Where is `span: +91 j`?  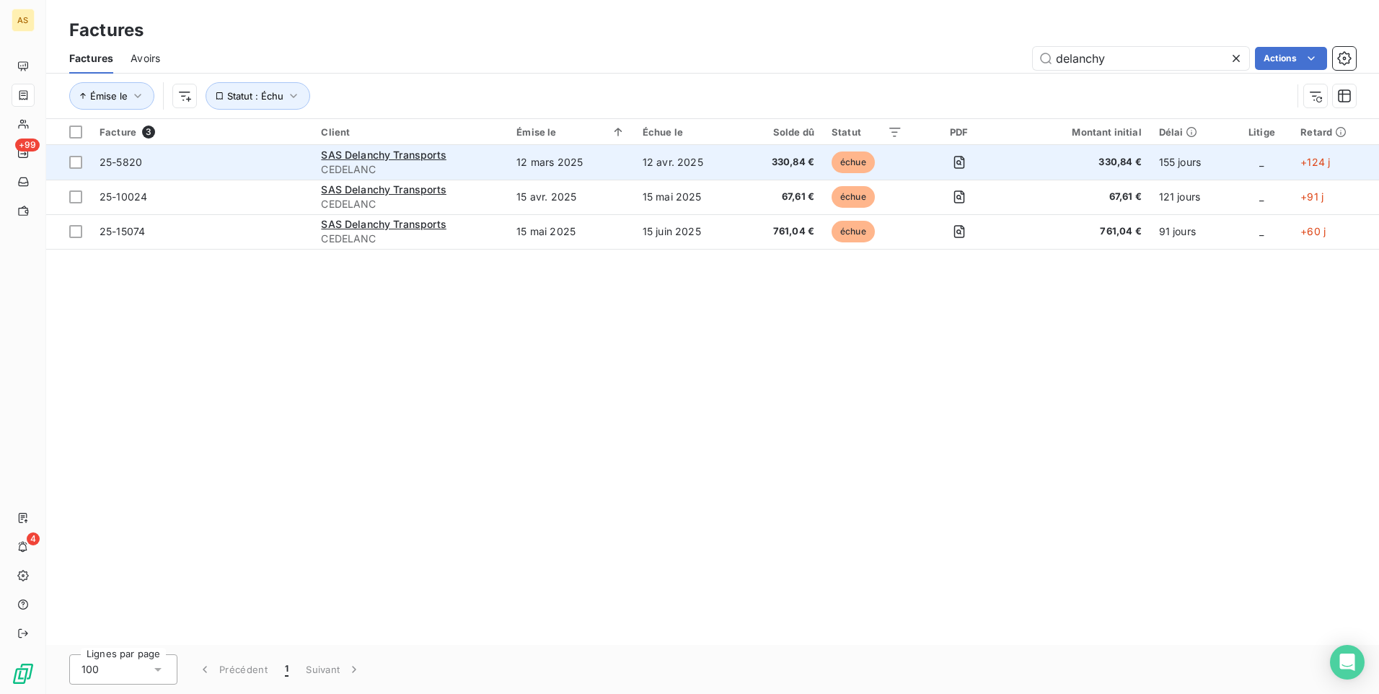 span: +91 j is located at coordinates (1312, 196).